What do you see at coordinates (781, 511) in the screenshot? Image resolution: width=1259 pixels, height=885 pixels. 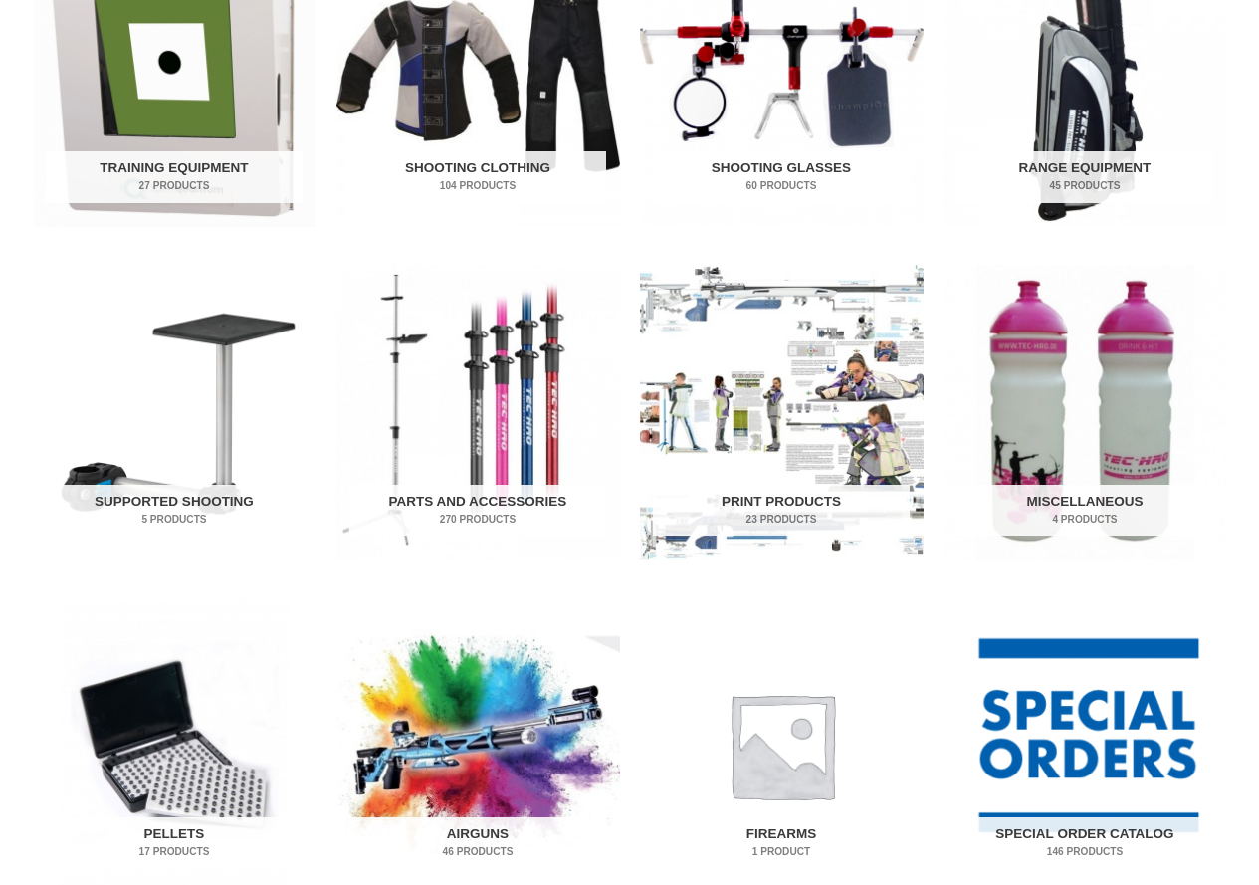 I see `h2: Print Products` at bounding box center [781, 511].